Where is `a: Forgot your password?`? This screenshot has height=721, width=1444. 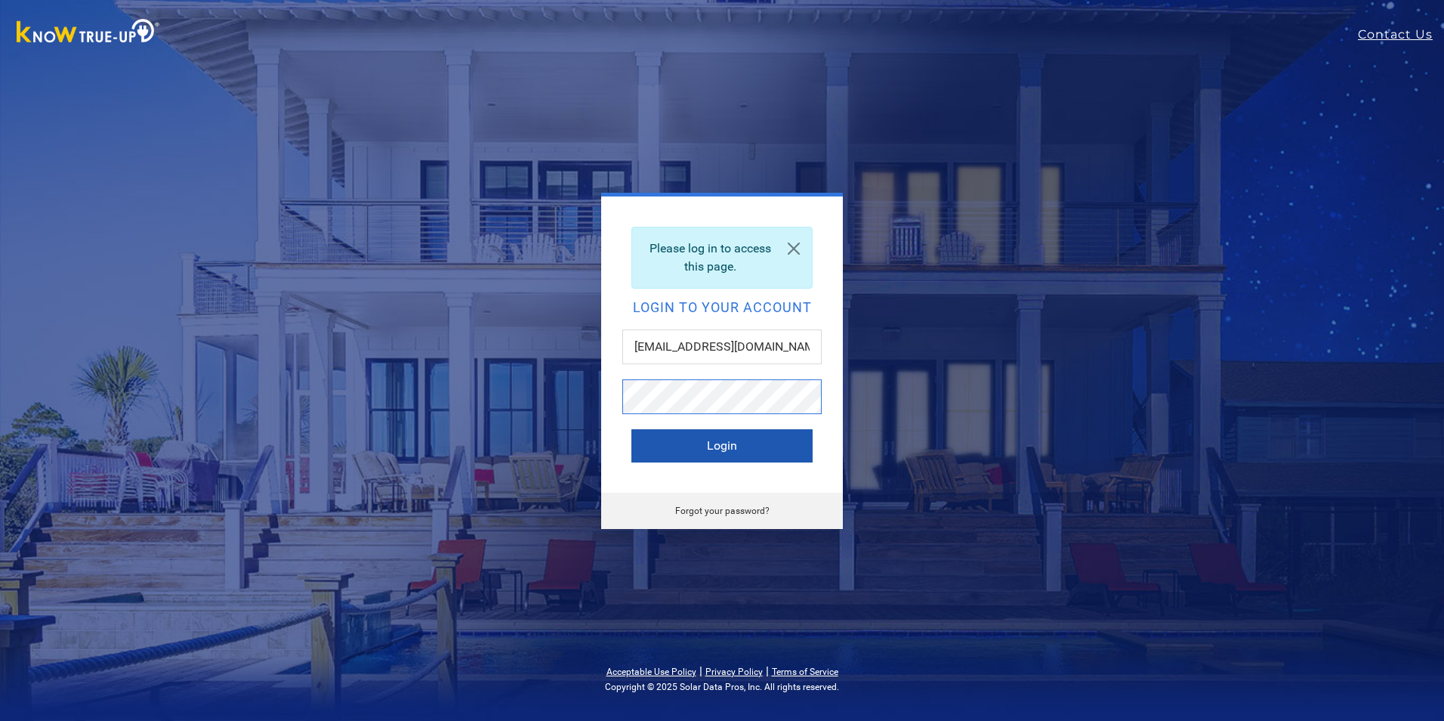
a: Forgot your password? is located at coordinates (722, 511).